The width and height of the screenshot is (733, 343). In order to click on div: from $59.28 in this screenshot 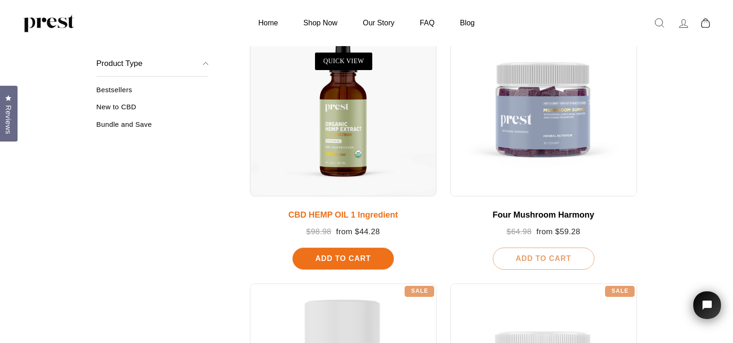, I will do `click(543, 232)`.